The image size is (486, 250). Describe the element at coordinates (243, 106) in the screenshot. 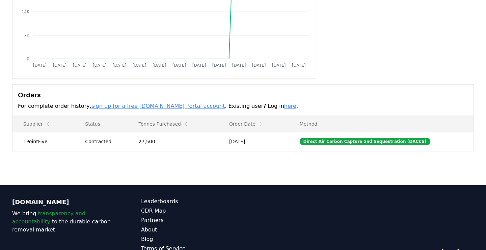

I see `p: For complete order history, . Existing user? Log in .` at that location.